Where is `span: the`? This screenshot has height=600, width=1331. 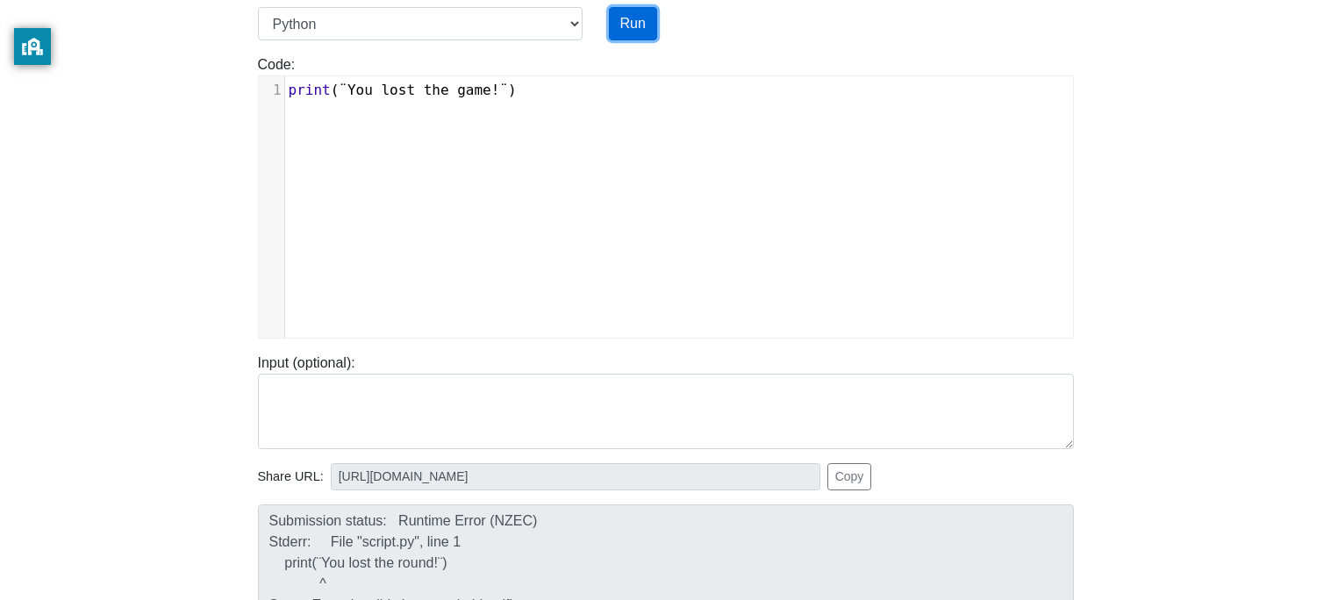 span: the is located at coordinates (436, 89).